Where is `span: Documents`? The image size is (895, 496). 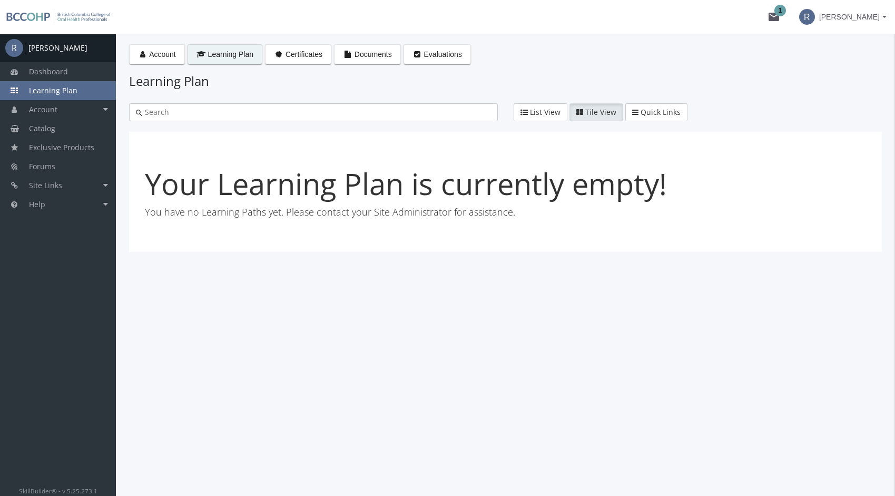
span: Documents is located at coordinates (373, 54).